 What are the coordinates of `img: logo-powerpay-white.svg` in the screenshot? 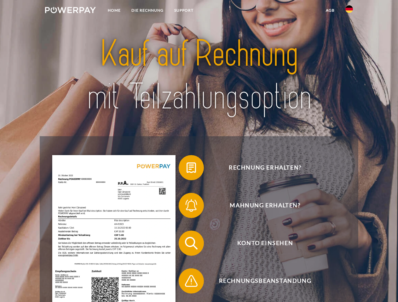 It's located at (70, 10).